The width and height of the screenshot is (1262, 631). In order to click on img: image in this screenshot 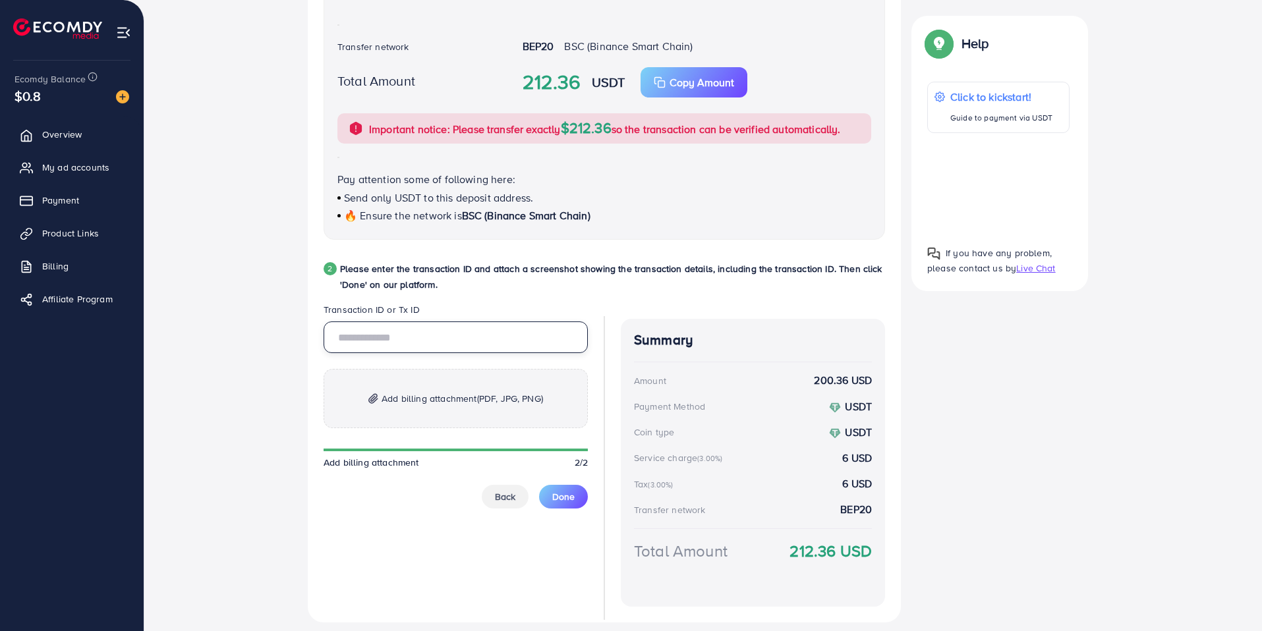, I will do `click(123, 97)`.